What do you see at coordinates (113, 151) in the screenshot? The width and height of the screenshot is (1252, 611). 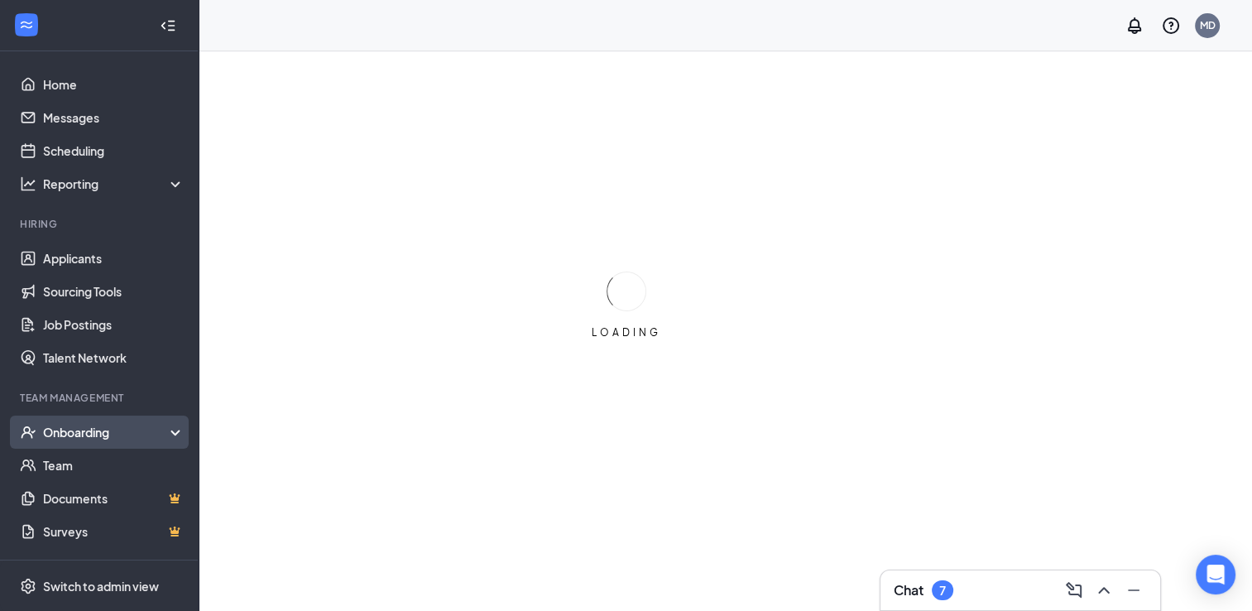 I see `a: Scheduling` at bounding box center [113, 151].